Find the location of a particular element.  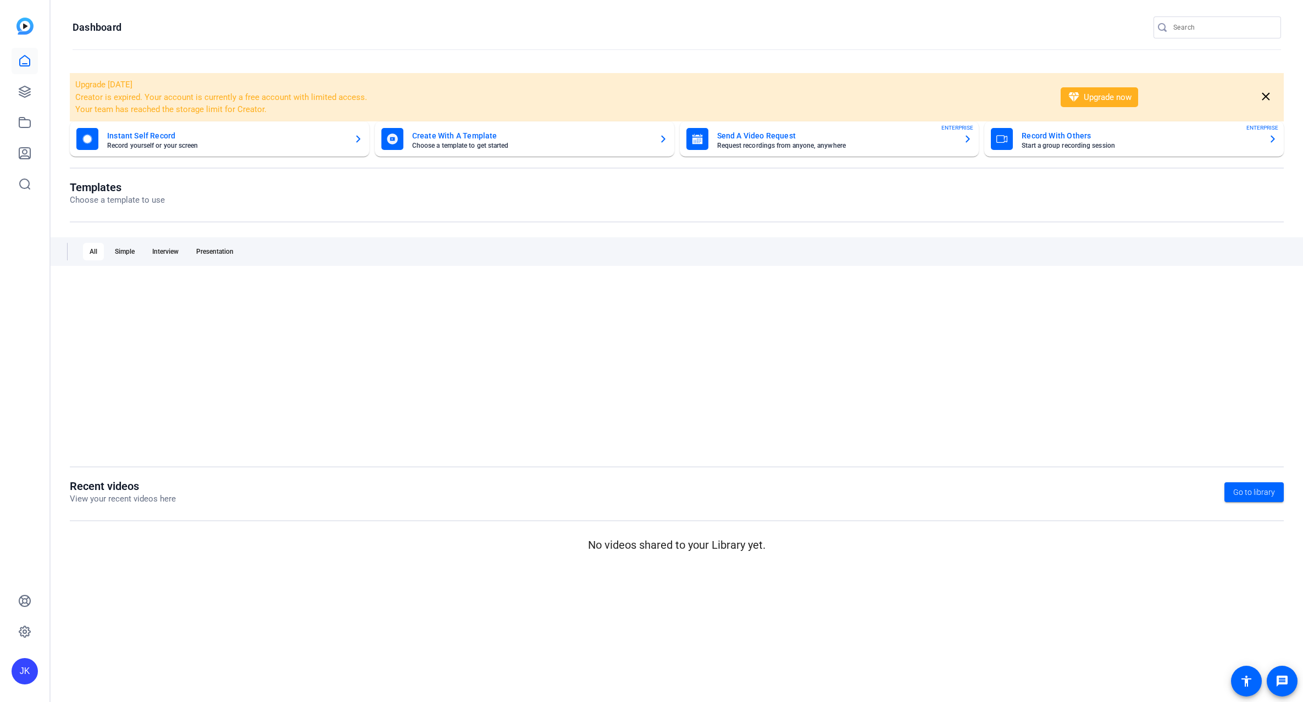

span: Go to library is located at coordinates (1254, 492).